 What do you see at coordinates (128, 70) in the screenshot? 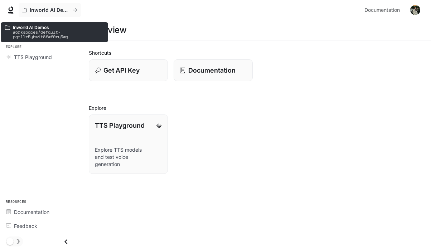
I see `button: Get API Key` at bounding box center [128, 70].